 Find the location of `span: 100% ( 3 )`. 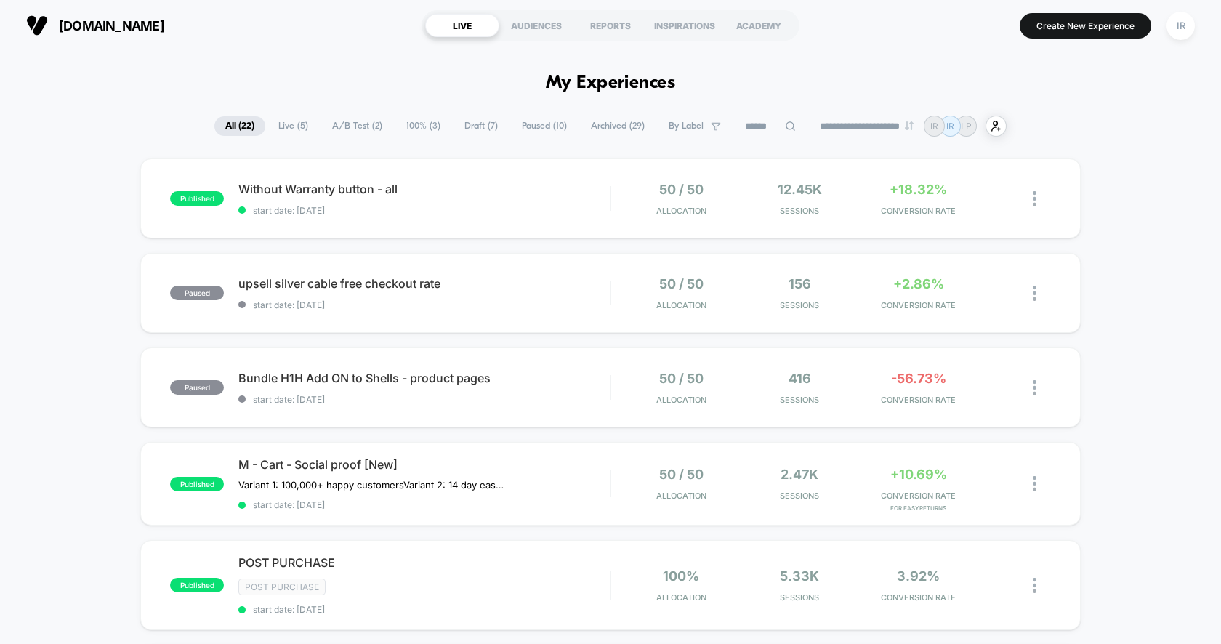

span: 100% ( 3 ) is located at coordinates (423, 126).